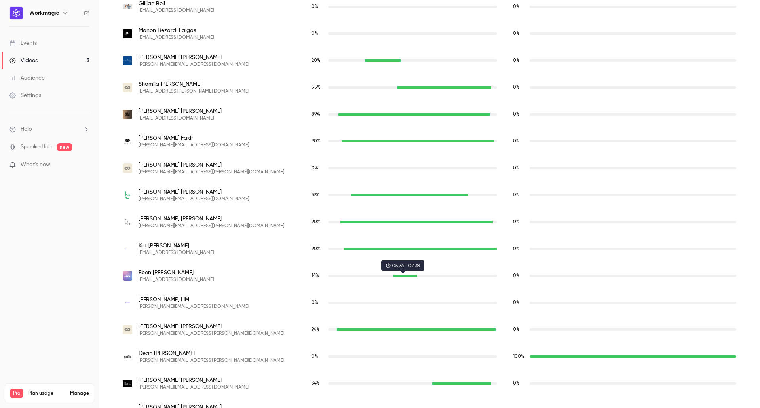 Image resolution: width=760 pixels, height=408 pixels. What do you see at coordinates (316, 330) in the screenshot?
I see `span: 94 %` at bounding box center [316, 330].